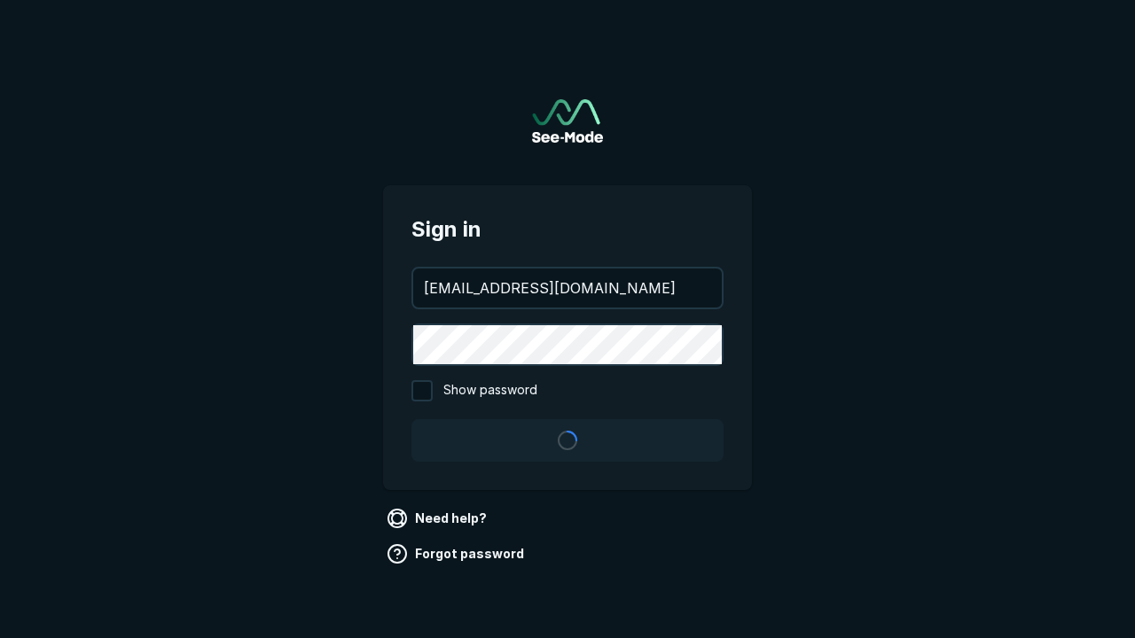  What do you see at coordinates (490, 391) in the screenshot?
I see `span: Show password` at bounding box center [490, 391].